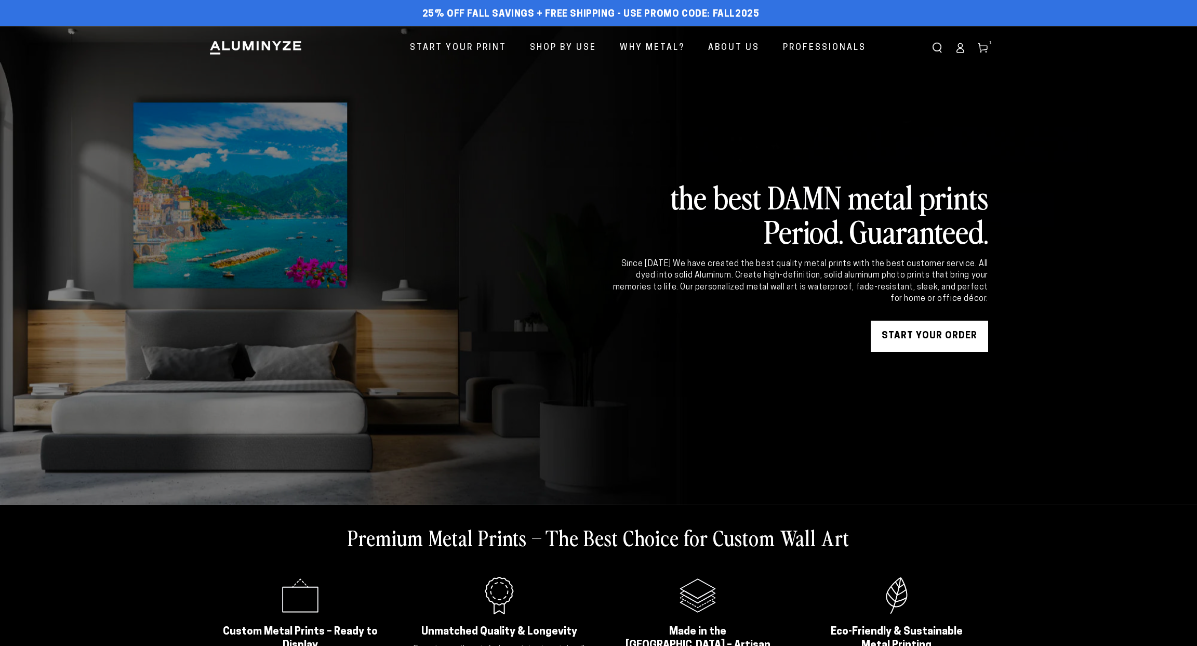 The height and width of the screenshot is (646, 1197). Describe the element at coordinates (824, 48) in the screenshot. I see `a: Professionals` at that location.